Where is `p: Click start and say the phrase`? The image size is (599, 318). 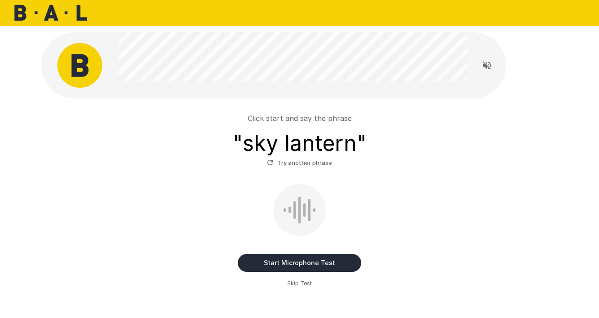
p: Click start and say the phrase is located at coordinates (299, 118).